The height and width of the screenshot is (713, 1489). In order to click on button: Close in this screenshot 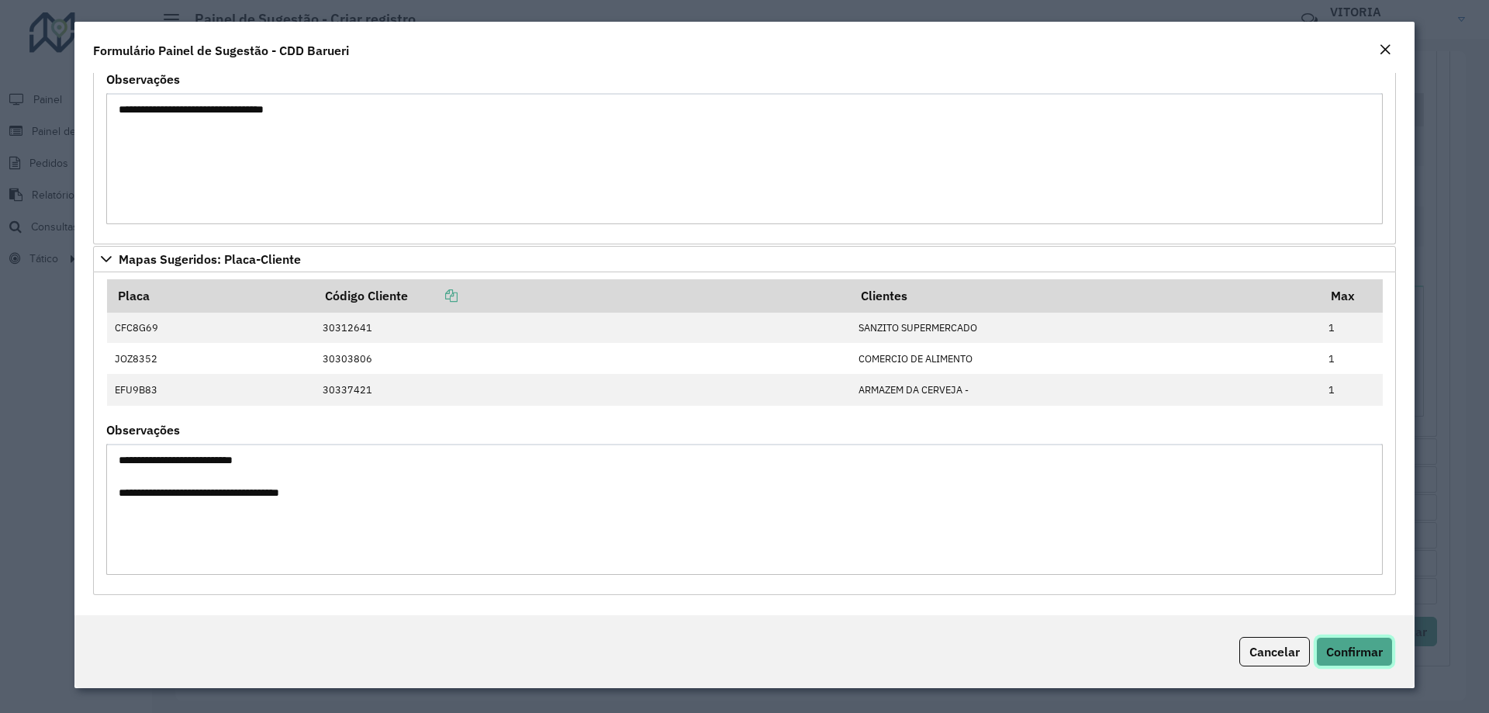, I will do `click(1385, 50)`.